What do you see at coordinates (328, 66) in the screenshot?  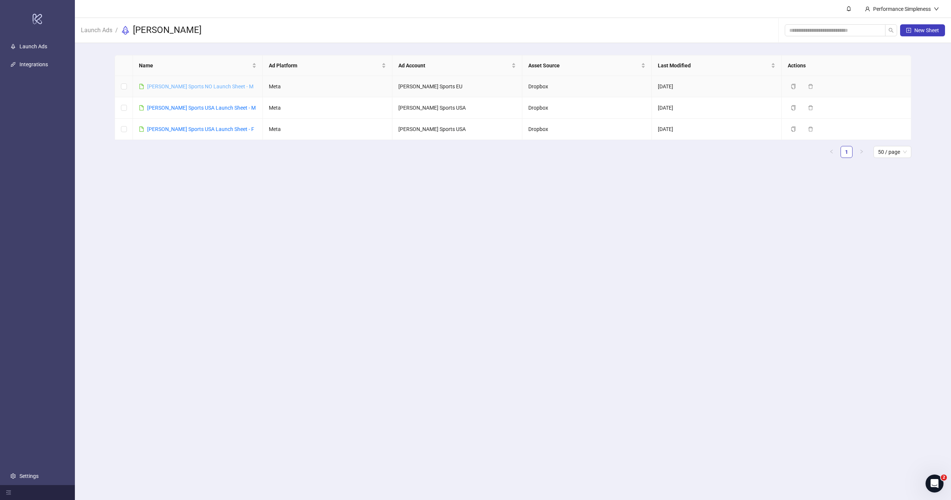 I see `th: Ad Platform` at bounding box center [328, 66].